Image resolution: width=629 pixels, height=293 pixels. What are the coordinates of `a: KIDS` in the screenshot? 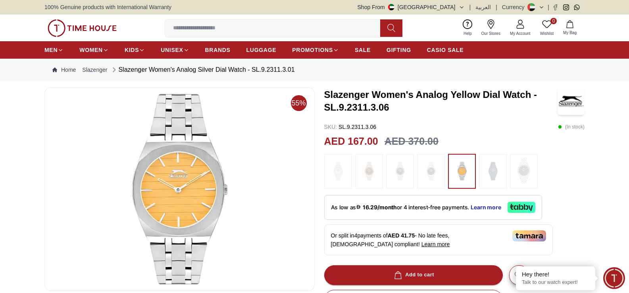 It's located at (135, 50).